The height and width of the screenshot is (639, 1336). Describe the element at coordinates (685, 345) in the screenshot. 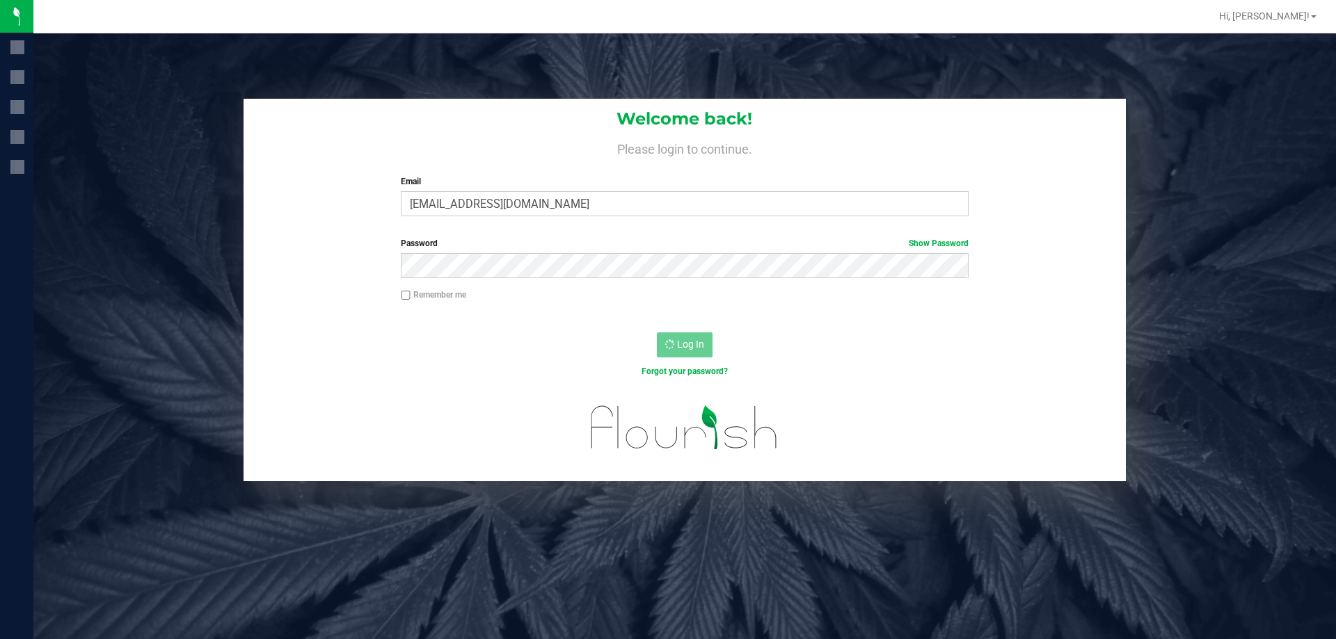

I see `button: Log In` at that location.